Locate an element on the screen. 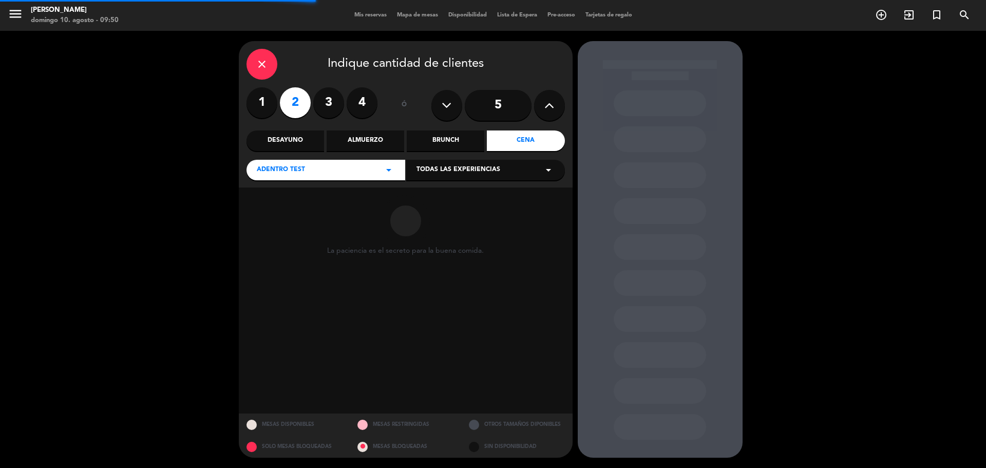  div: La paciencia es el secreto para la buena comida. is located at coordinates (405, 251).